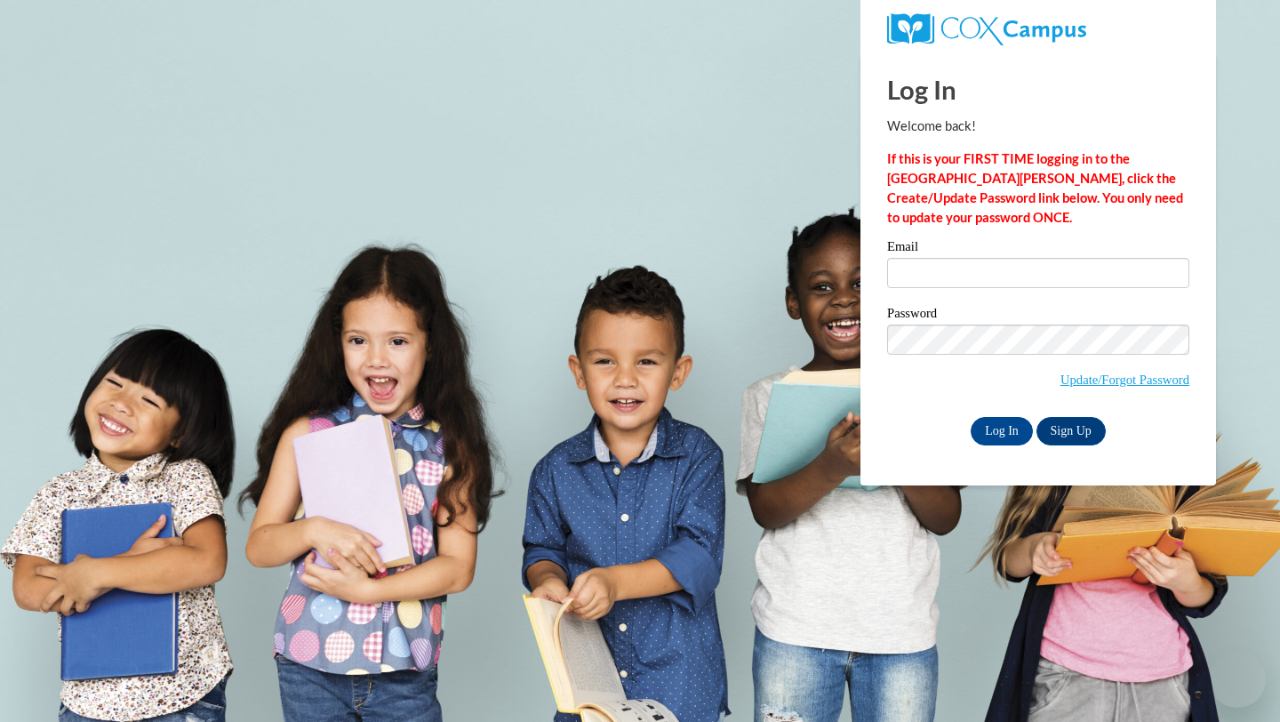 This screenshot has height=722, width=1280. I want to click on a: COX Campus, so click(1039, 29).